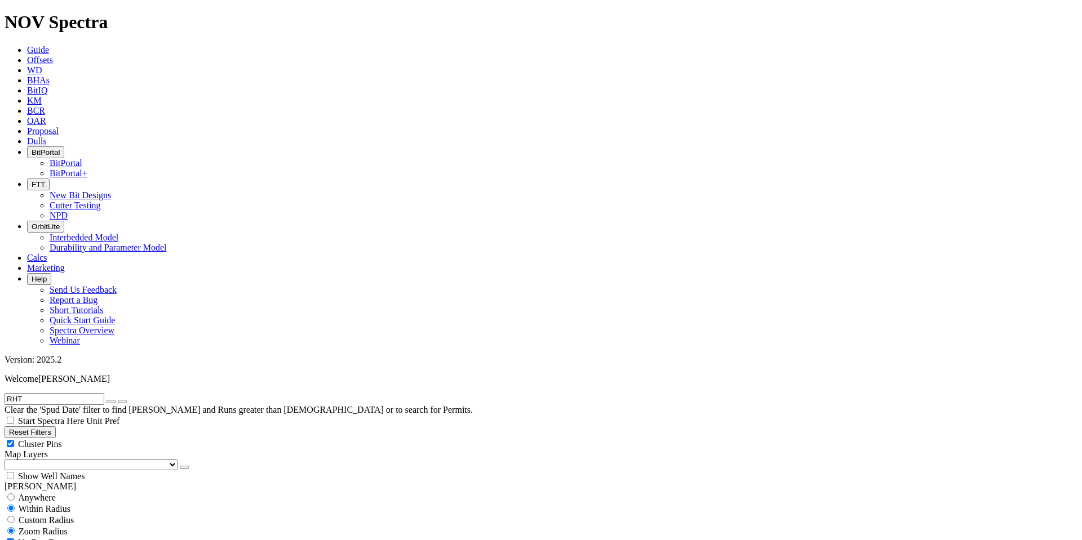 The height and width of the screenshot is (540, 1082). Describe the element at coordinates (36, 110) in the screenshot. I see `a: BCR` at that location.